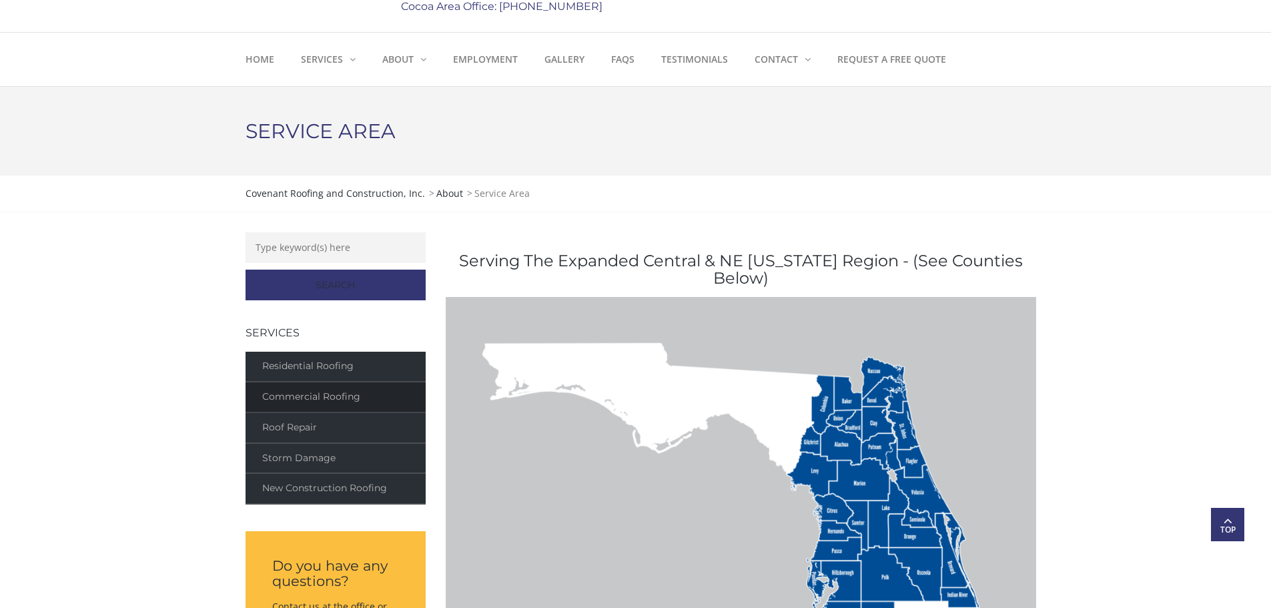 This screenshot has width=1271, height=608. I want to click on input: Type keyword(s) here, so click(336, 248).